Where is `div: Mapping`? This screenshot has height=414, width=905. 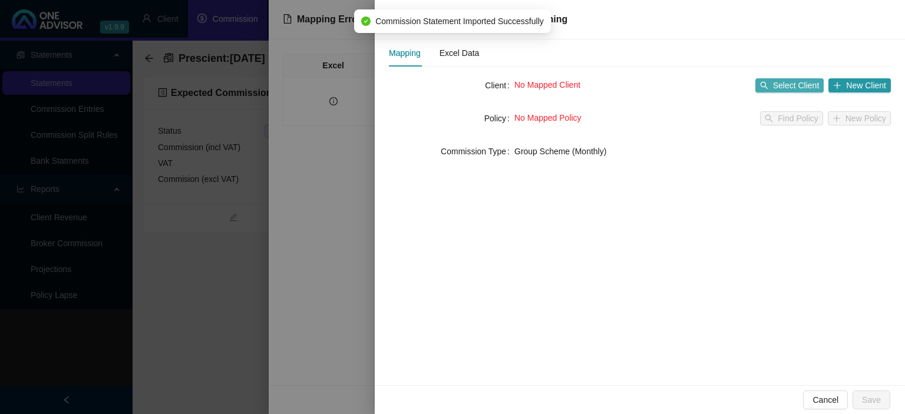 div: Mapping is located at coordinates (405, 53).